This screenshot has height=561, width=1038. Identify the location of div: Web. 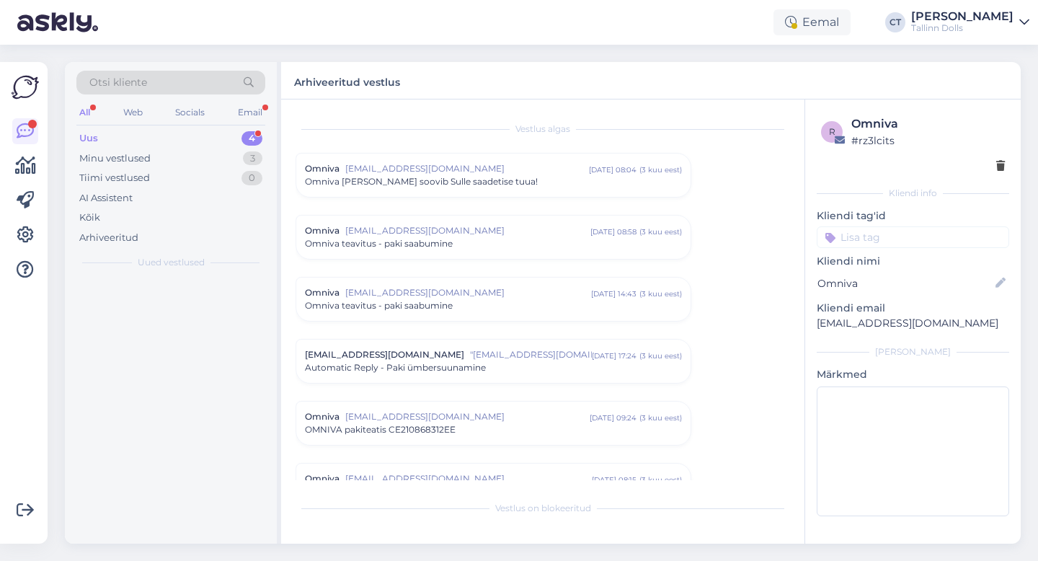
(133, 112).